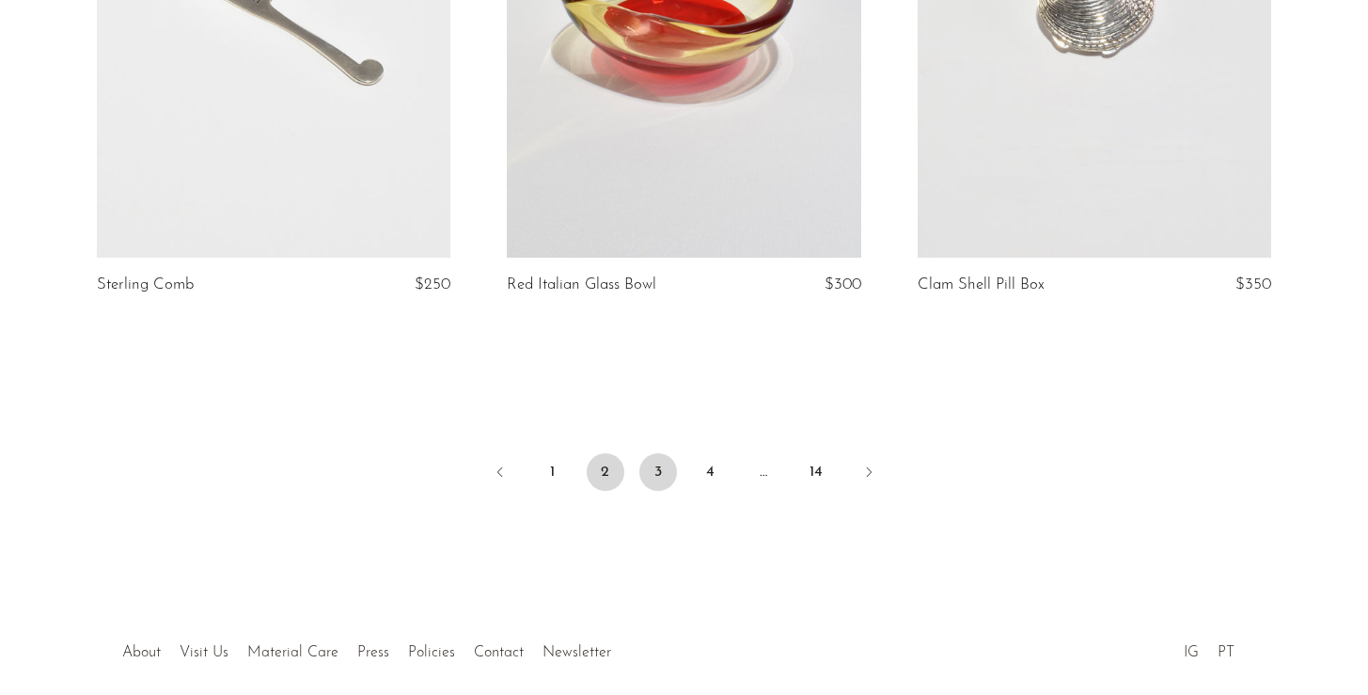 Image resolution: width=1368 pixels, height=695 pixels. I want to click on span: 2, so click(606, 472).